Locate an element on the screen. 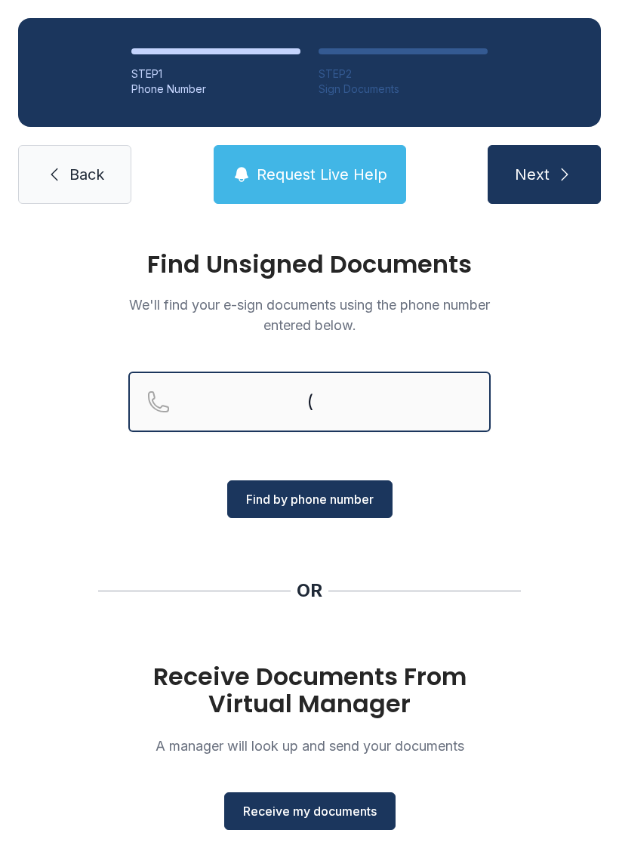 The height and width of the screenshot is (858, 619). h1: Find Unsigned Documents is located at coordinates (310, 264).